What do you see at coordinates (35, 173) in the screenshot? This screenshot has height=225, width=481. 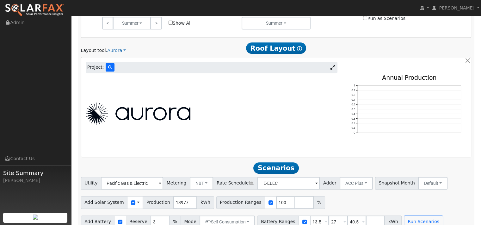 I see `span: Site Summary` at bounding box center [35, 173].